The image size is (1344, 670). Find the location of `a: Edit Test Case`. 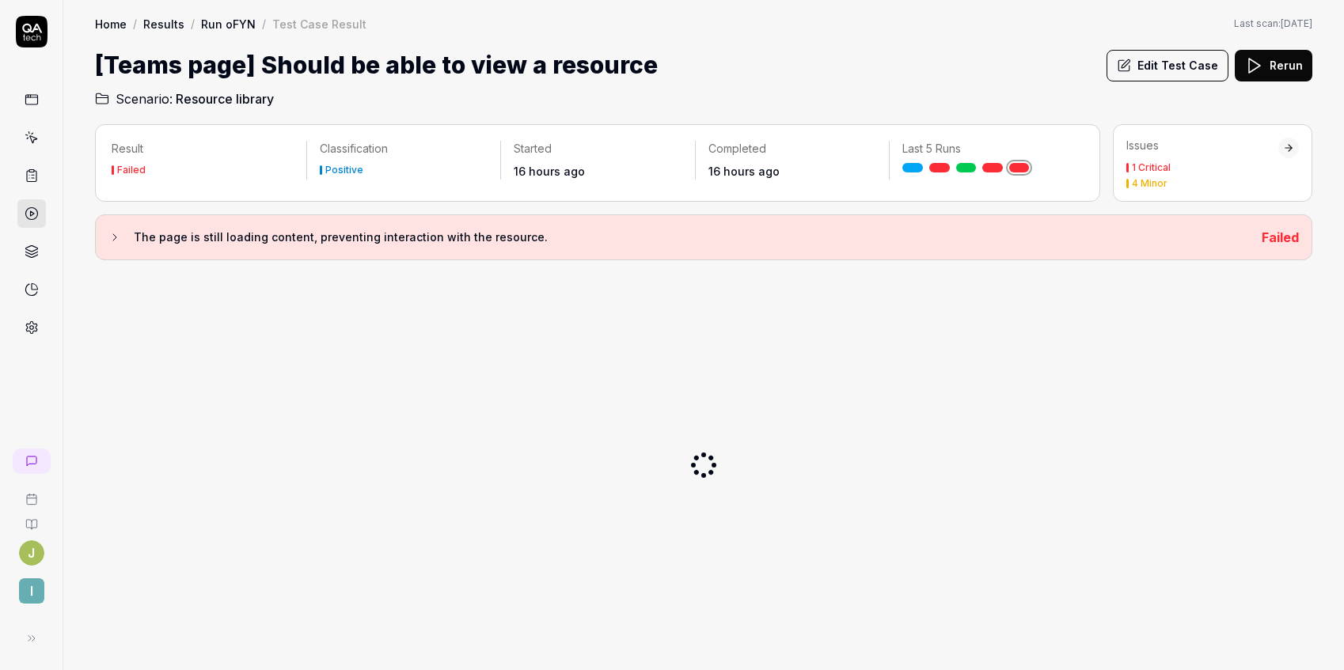

a: Edit Test Case is located at coordinates (1168, 66).